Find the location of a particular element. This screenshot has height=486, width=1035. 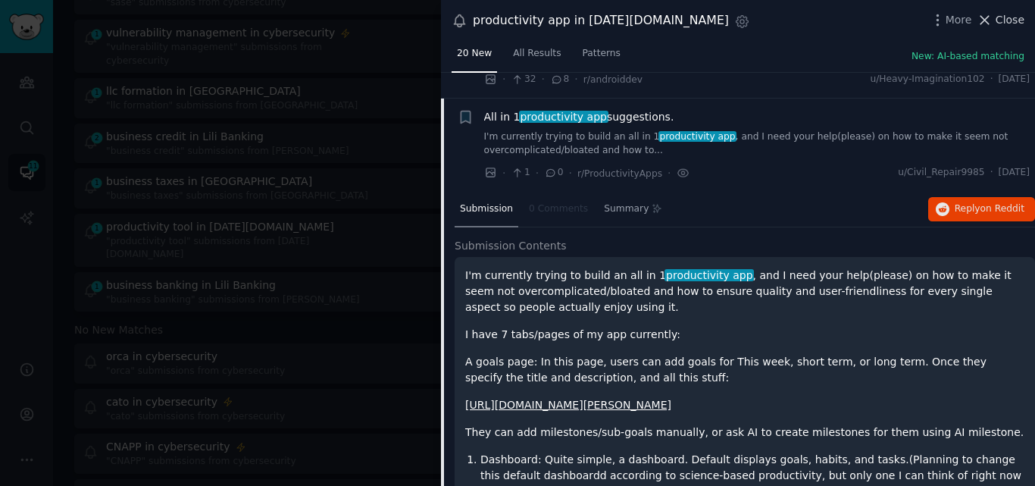

span: 32 is located at coordinates (523, 80).